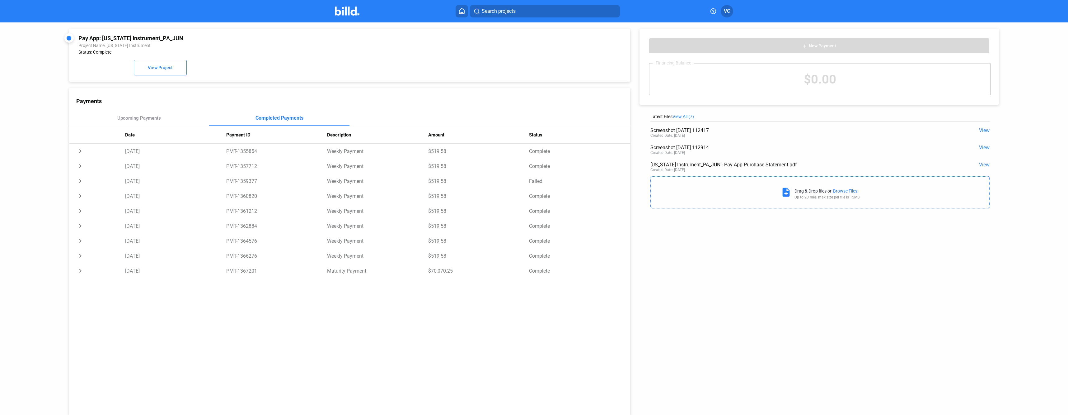 This screenshot has height=415, width=1068. What do you see at coordinates (347, 11) in the screenshot?
I see `img: Billd Company Logo` at bounding box center [347, 11].